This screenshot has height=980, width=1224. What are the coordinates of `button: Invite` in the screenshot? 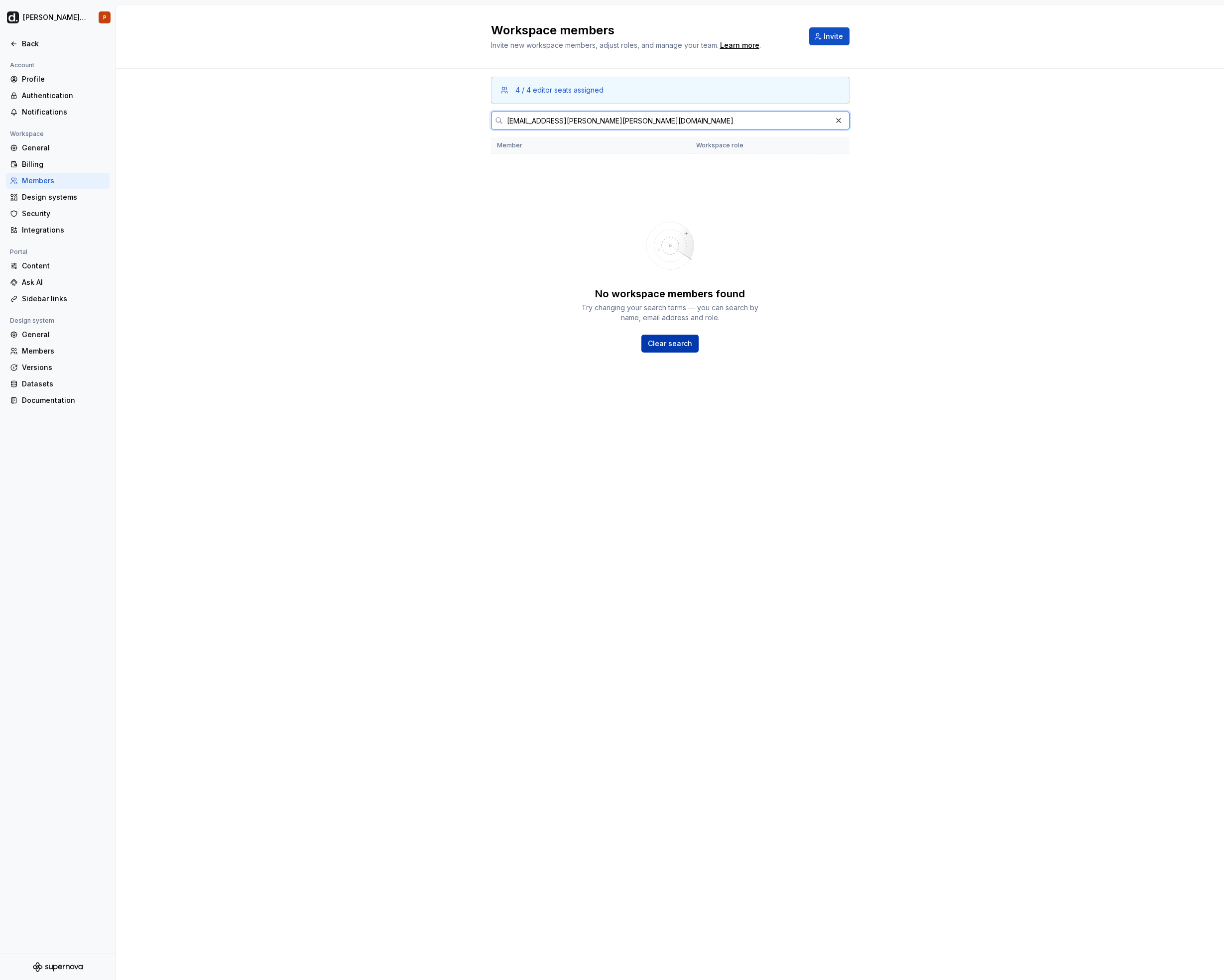 It's located at (829, 36).